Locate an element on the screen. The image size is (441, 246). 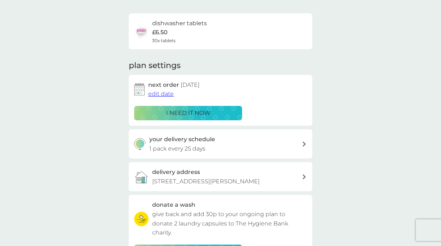
h3: delivery address is located at coordinates (176, 172).